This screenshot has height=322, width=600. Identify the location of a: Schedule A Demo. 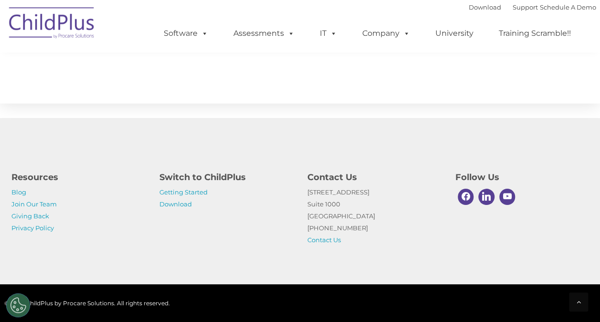
(568, 7).